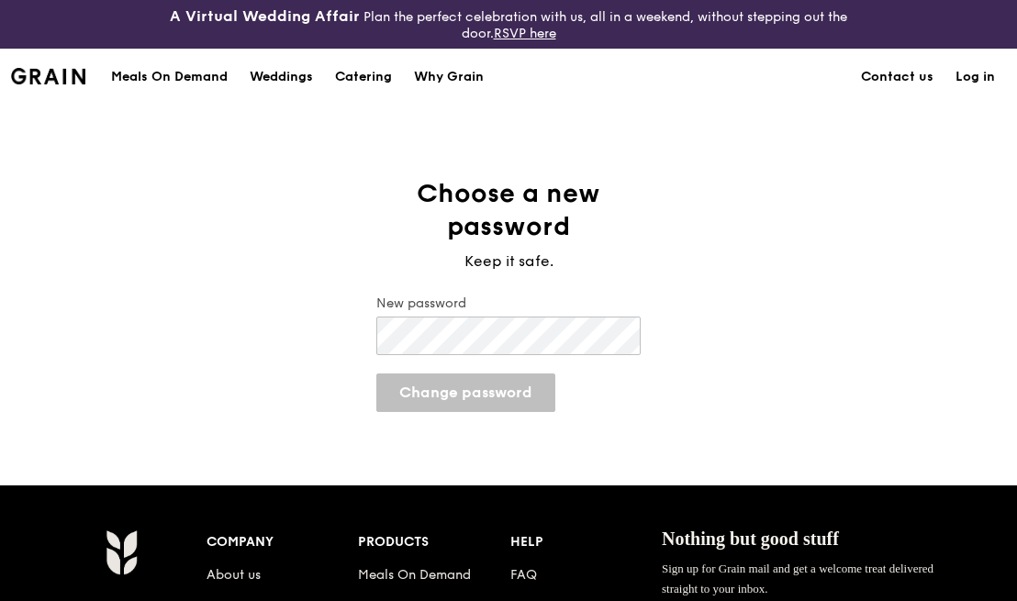  I want to click on div: Why Grain, so click(449, 77).